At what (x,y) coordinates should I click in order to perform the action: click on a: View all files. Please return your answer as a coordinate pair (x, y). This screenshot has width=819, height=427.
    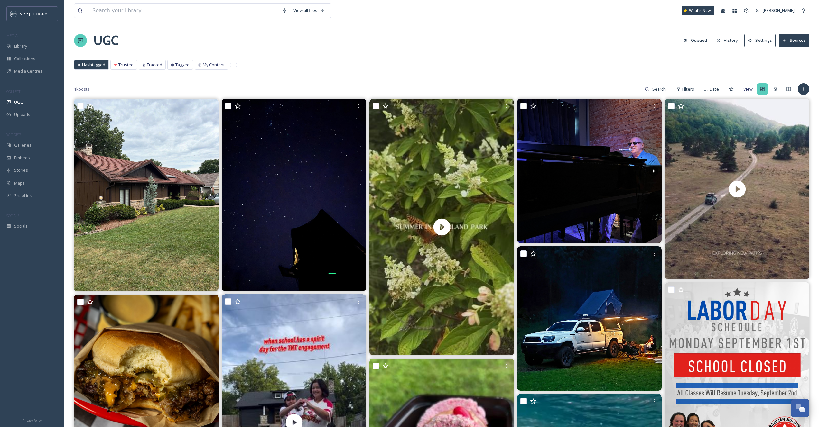
    Looking at the image, I should click on (309, 10).